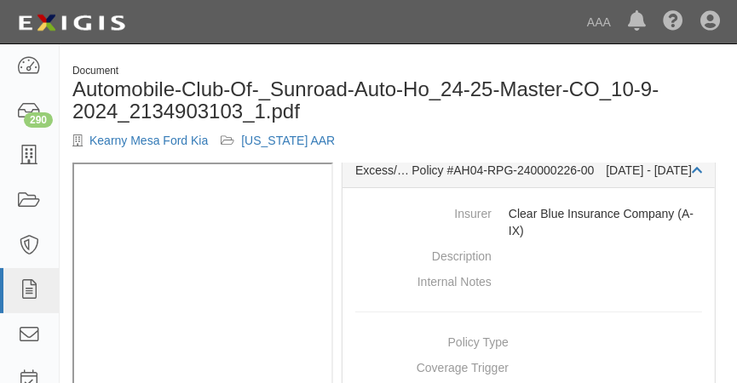 This screenshot has width=737, height=383. Describe the element at coordinates (383, 170) in the screenshot. I see `div: Excess/Umbrella Liability` at that location.